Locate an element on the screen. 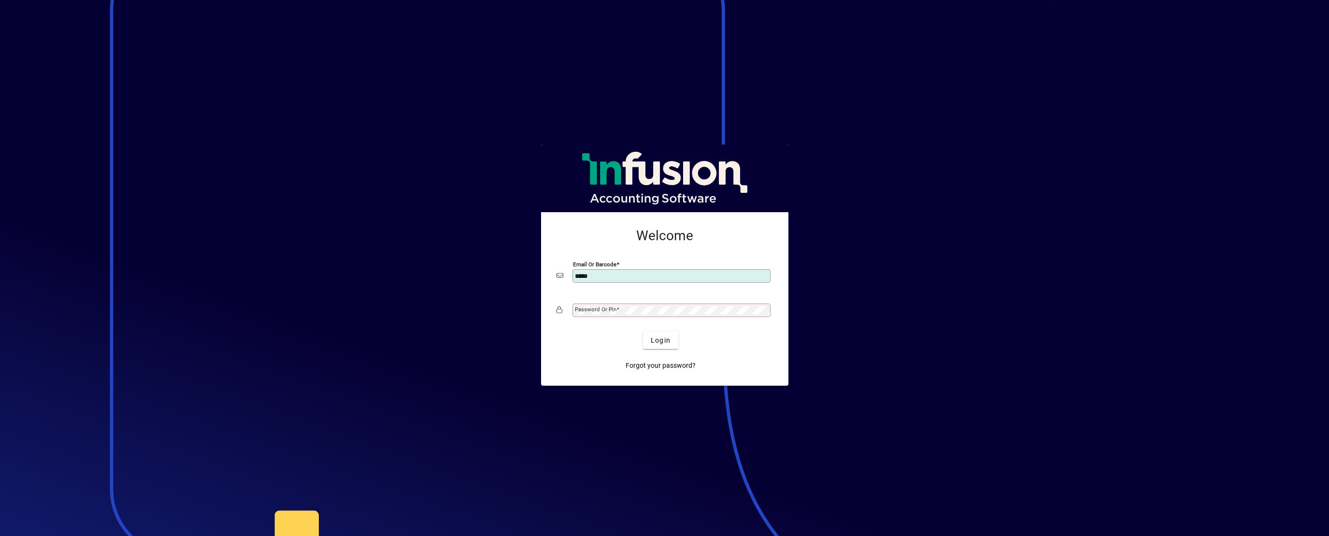 The width and height of the screenshot is (1329, 536). mat-label: Email or Barcode is located at coordinates (595, 264).